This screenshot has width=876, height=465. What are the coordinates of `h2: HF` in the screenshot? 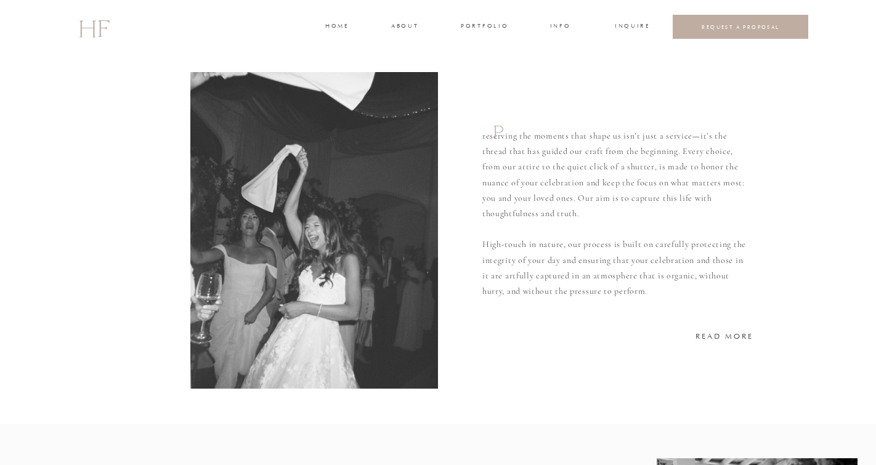 It's located at (94, 27).